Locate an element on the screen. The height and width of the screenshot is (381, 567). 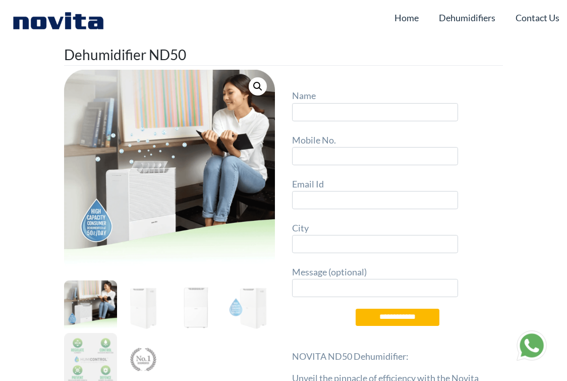
label: Message (optional) is located at coordinates (375, 281).